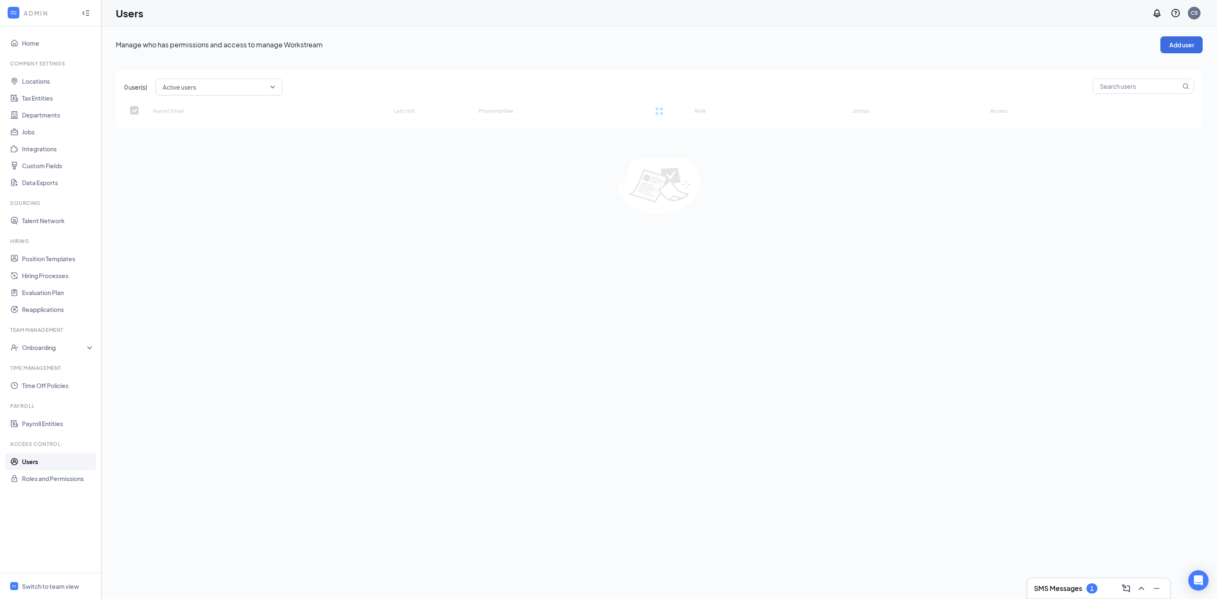 The image size is (1217, 599). Describe the element at coordinates (51, 330) in the screenshot. I see `div: Team Management` at that location.